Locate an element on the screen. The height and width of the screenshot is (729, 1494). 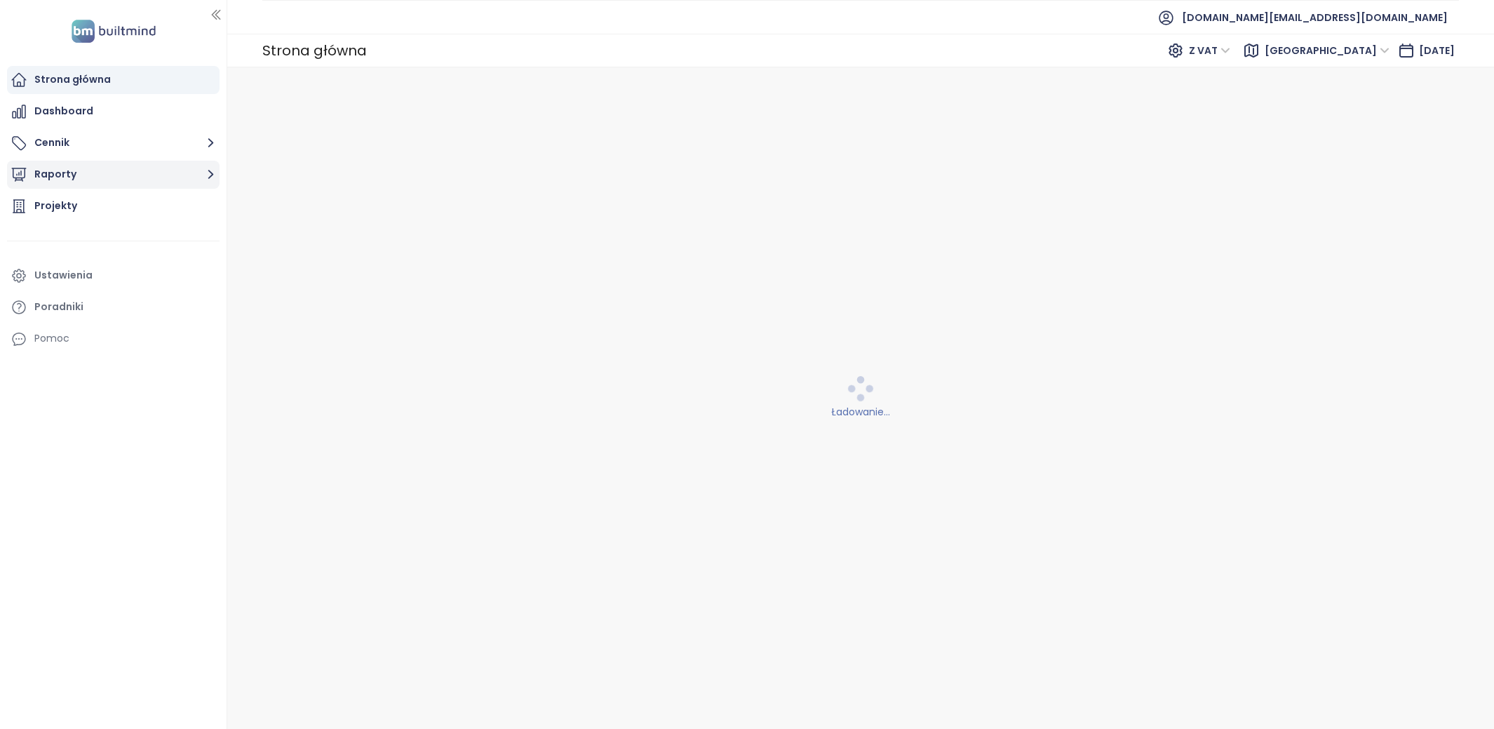
a: Strona główna is located at coordinates (113, 80).